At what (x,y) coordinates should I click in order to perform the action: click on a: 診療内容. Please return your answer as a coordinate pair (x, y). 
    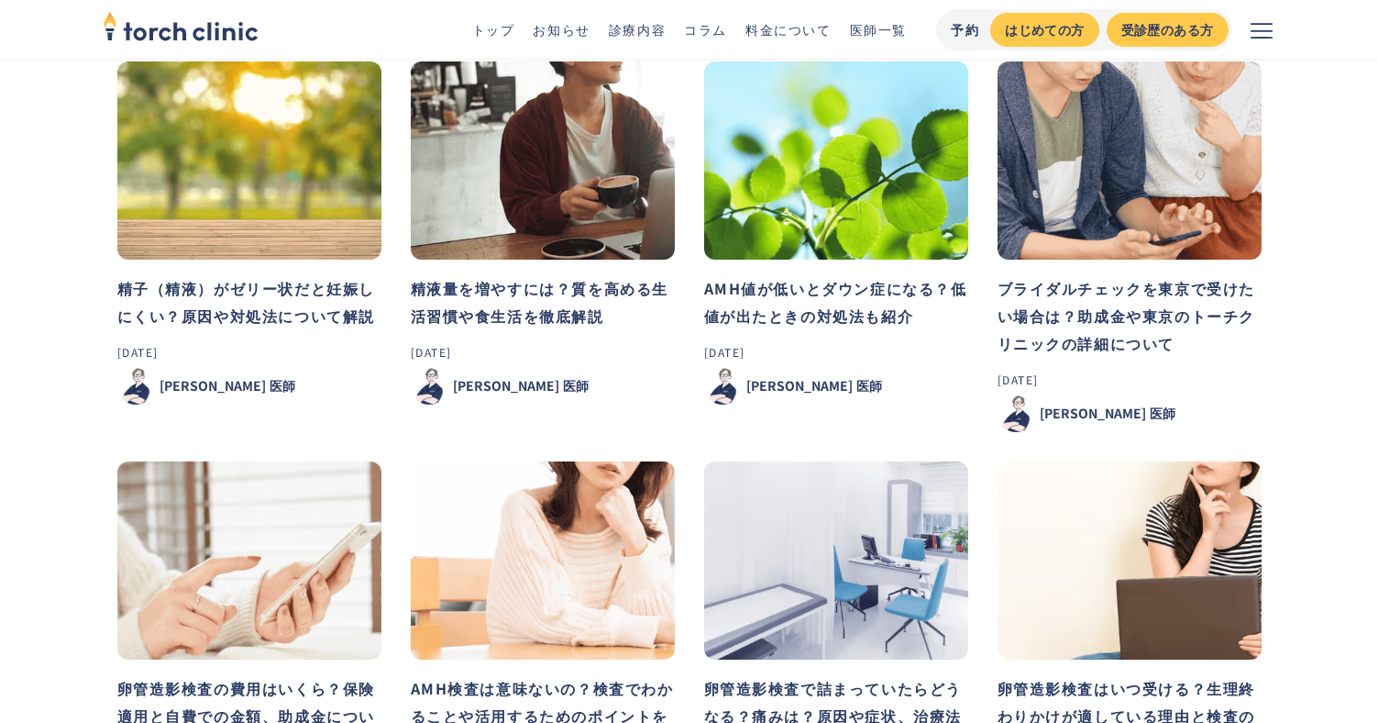
    Looking at the image, I should click on (637, 29).